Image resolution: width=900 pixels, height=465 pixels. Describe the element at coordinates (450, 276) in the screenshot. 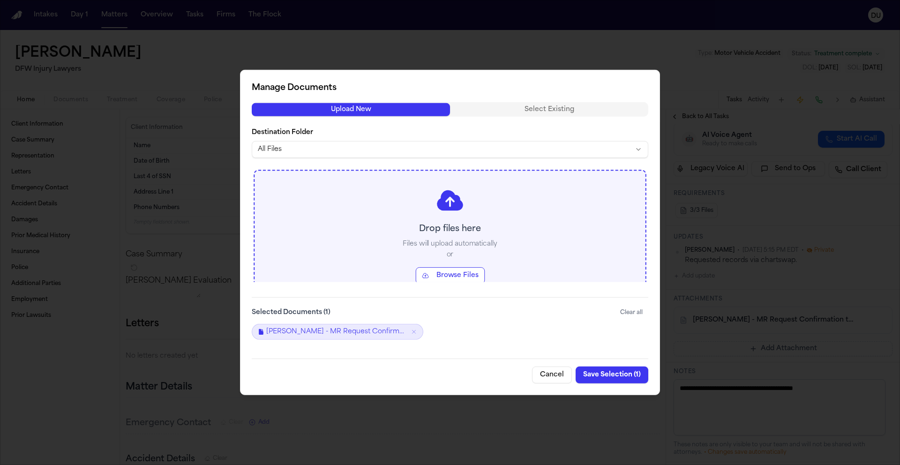

I see `button: Browse Files` at that location.